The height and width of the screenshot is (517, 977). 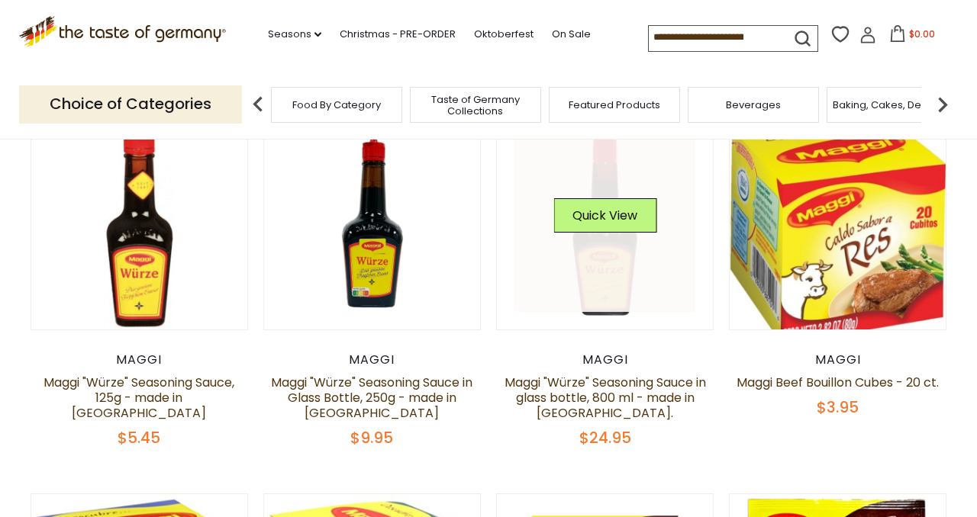 I want to click on a: Oktoberfest, so click(x=504, y=34).